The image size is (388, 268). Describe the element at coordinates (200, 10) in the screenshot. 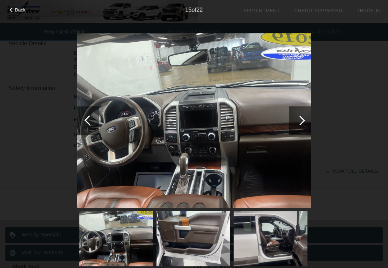

I see `span: 22` at that location.